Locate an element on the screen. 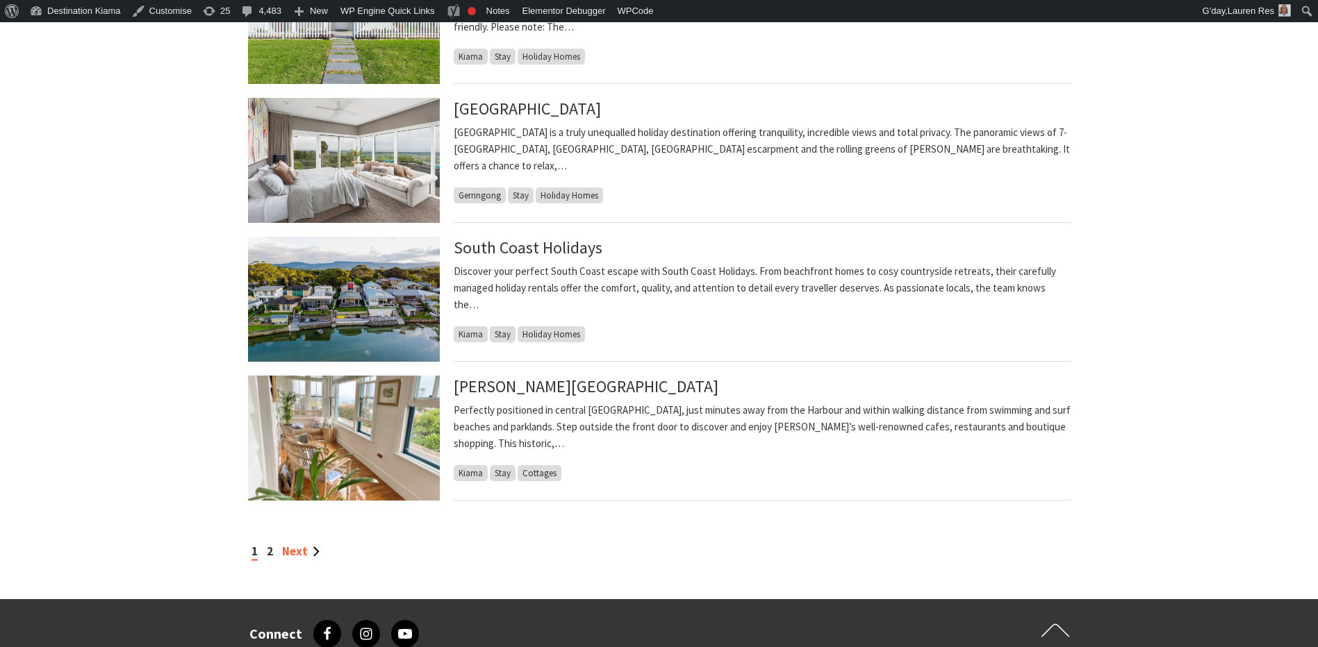 The image size is (1318, 647). img: Sun-room with views of Black Beach and the light house is located at coordinates (344, 438).